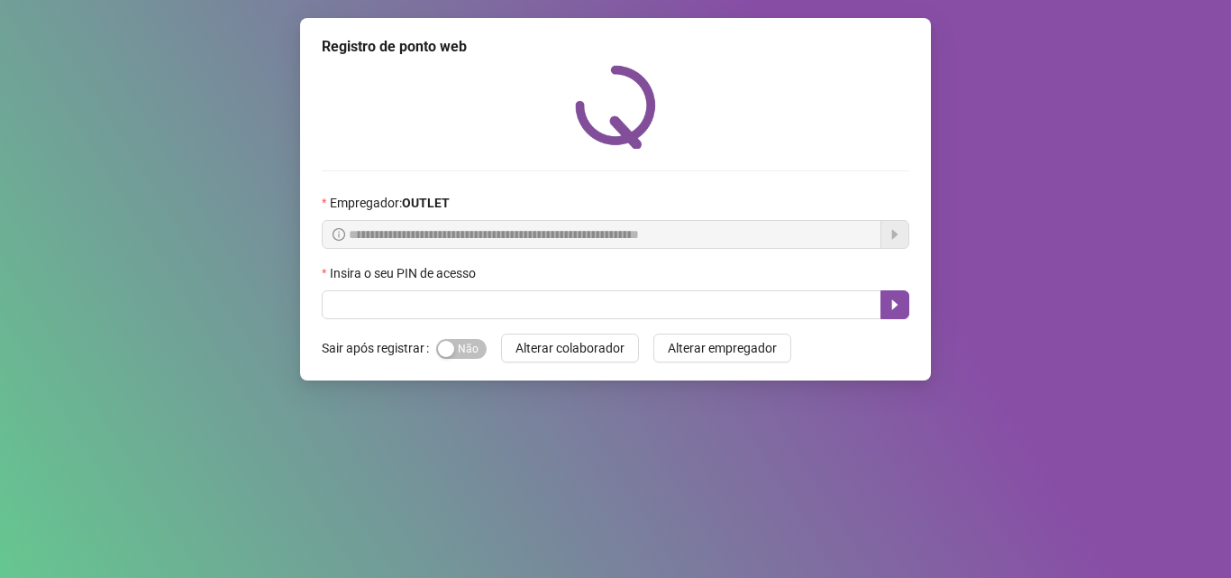 Image resolution: width=1231 pixels, height=578 pixels. What do you see at coordinates (895, 305) in the screenshot?
I see `span: caret-right` at bounding box center [895, 305].